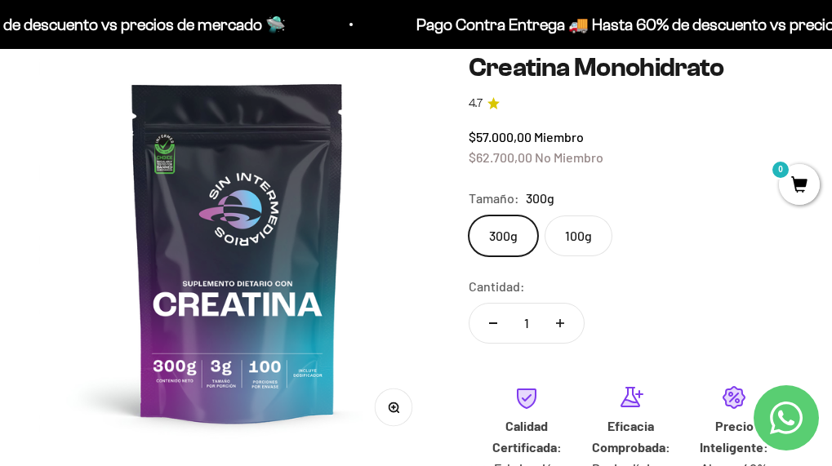  Describe the element at coordinates (494, 198) in the screenshot. I see `legend: Tamaño:` at that location.